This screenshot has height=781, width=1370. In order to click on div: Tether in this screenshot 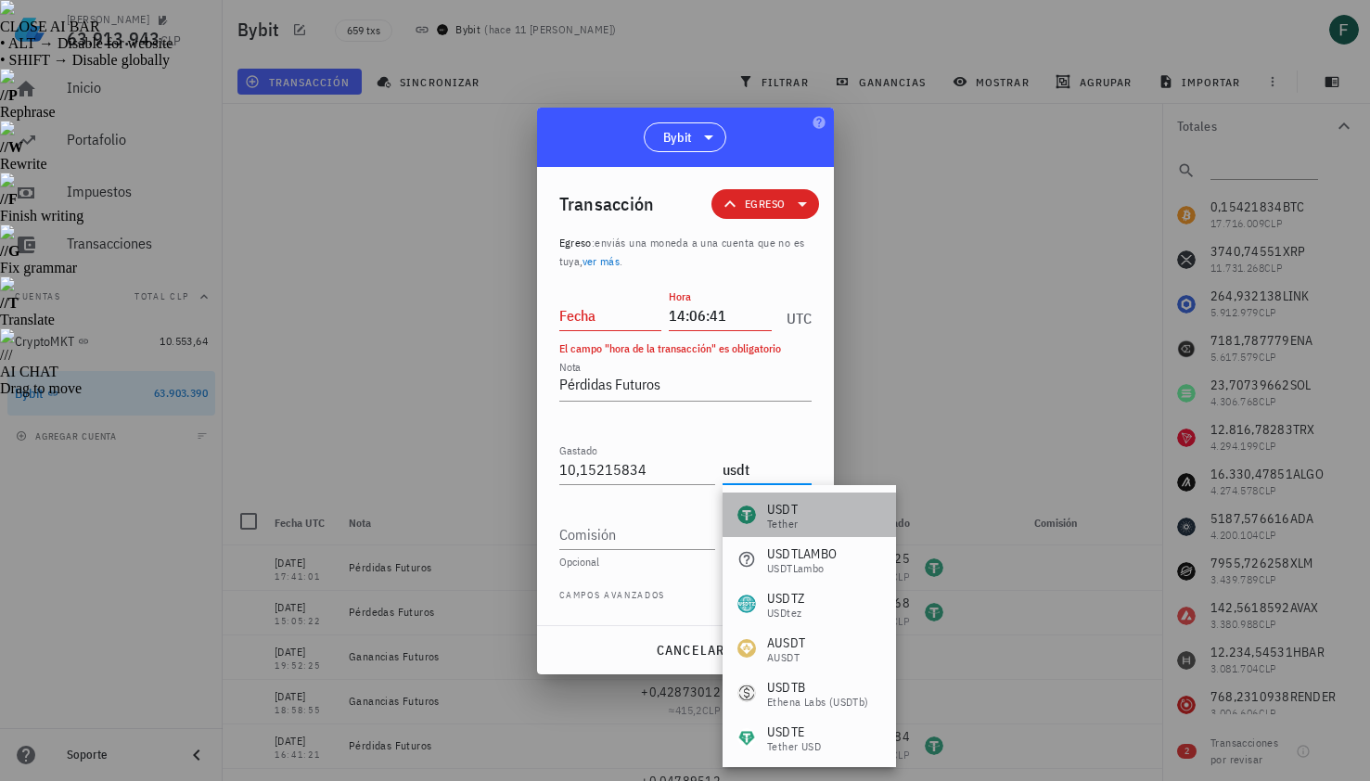, I will do `click(782, 524)`.